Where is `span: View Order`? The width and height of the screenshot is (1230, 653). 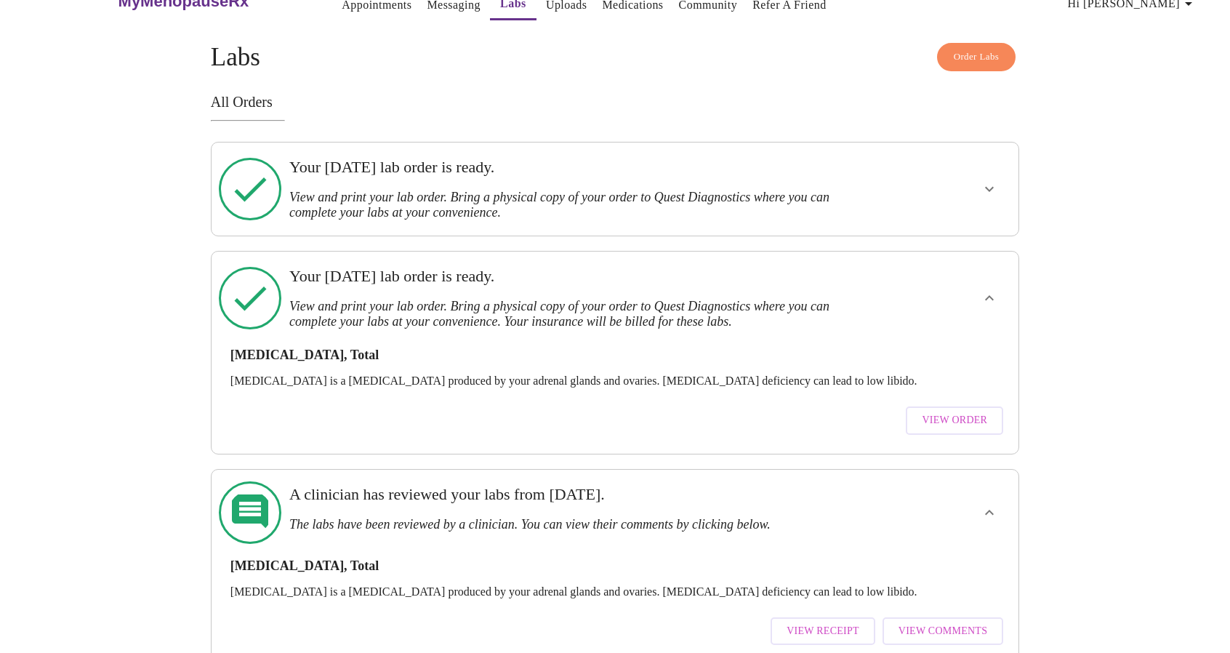 span: View Order is located at coordinates (954, 420).